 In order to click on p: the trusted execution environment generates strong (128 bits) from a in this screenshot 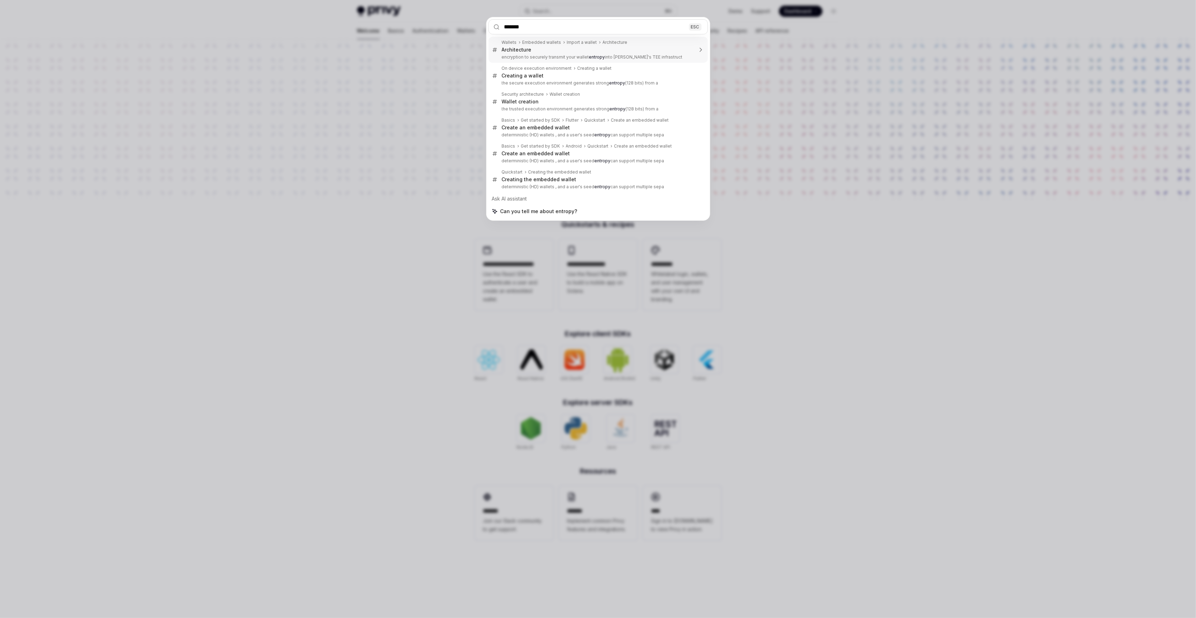, I will do `click(598, 109)`.